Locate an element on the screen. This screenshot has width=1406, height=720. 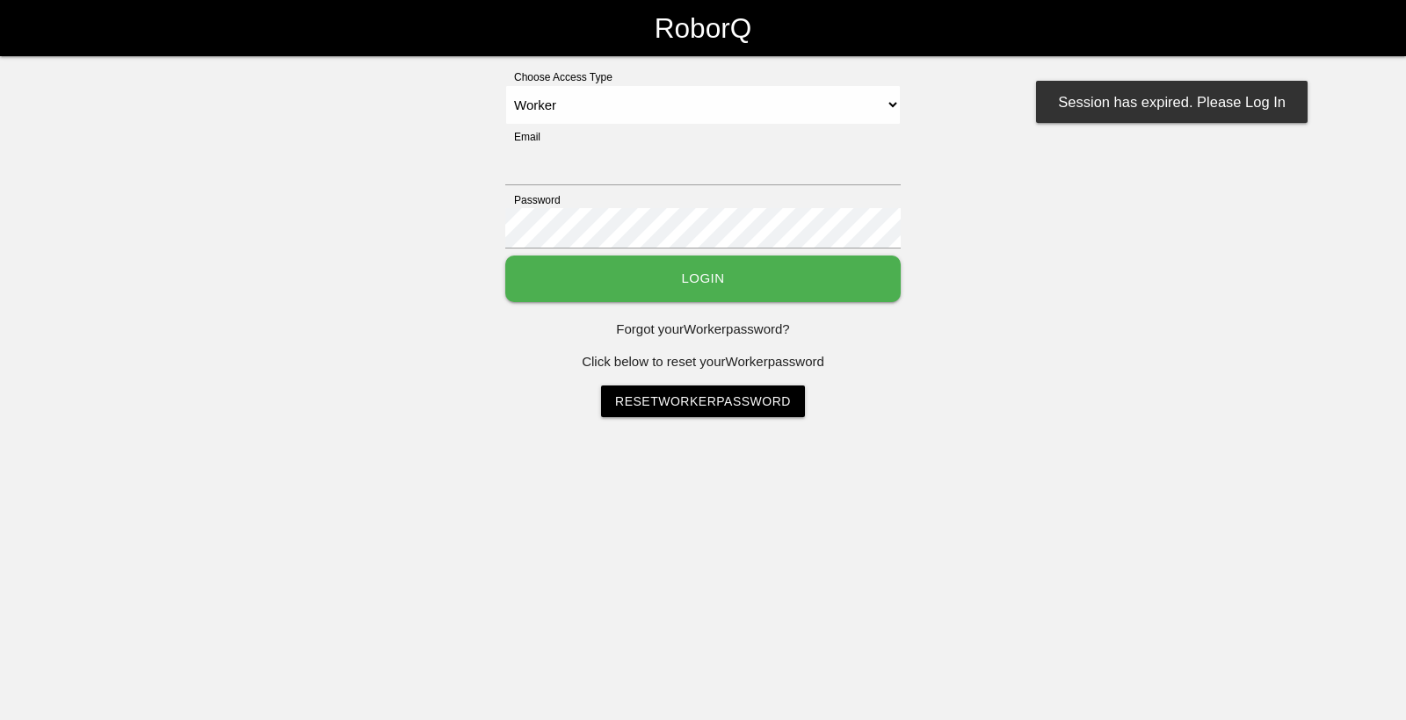
a: ResetWorkerPassword is located at coordinates (703, 401).